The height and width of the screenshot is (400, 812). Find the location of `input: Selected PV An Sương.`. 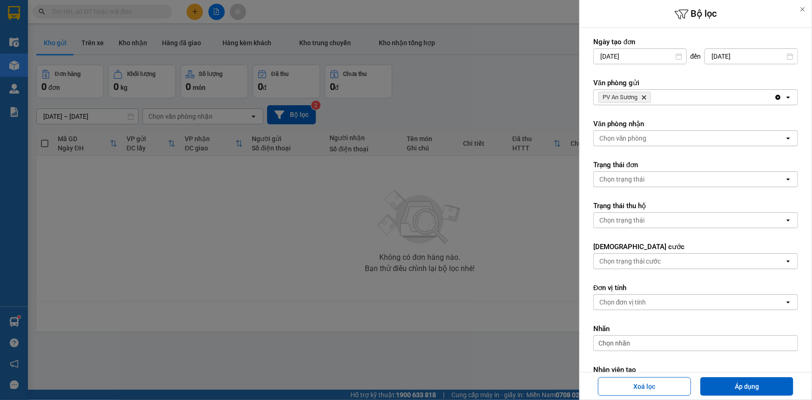

input: Selected PV An Sương. is located at coordinates (653, 97).